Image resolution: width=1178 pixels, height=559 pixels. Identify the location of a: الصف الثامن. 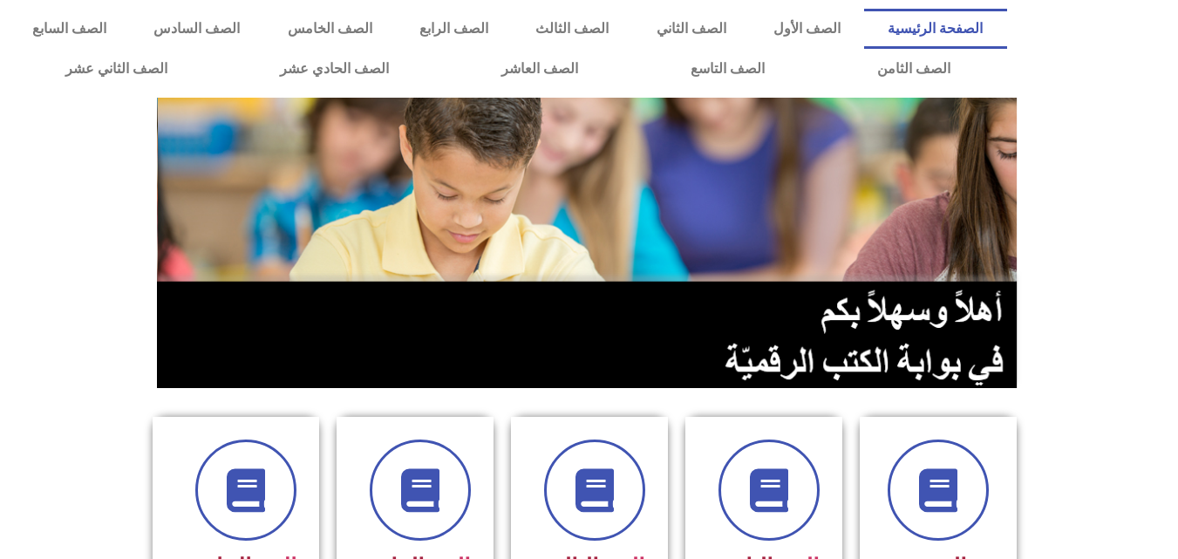
(913, 69).